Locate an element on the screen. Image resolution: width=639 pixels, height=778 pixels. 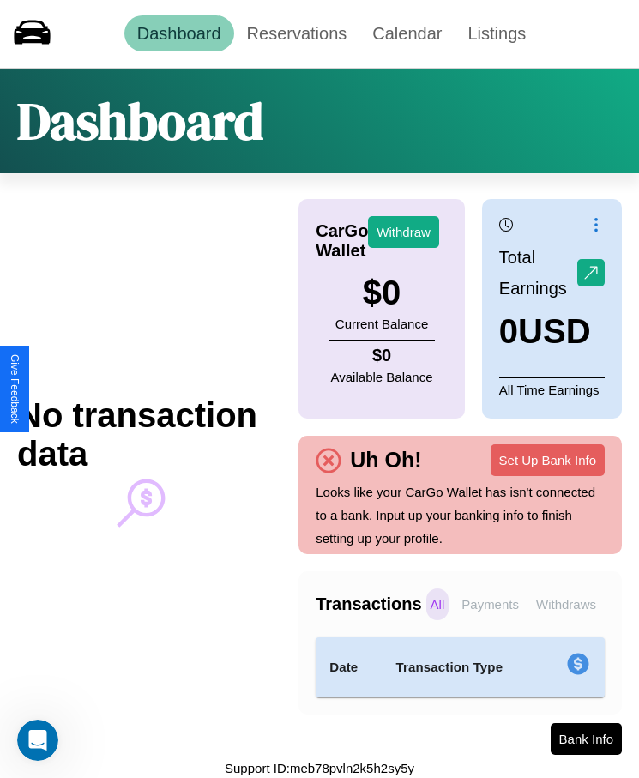
p: All is located at coordinates (438, 604).